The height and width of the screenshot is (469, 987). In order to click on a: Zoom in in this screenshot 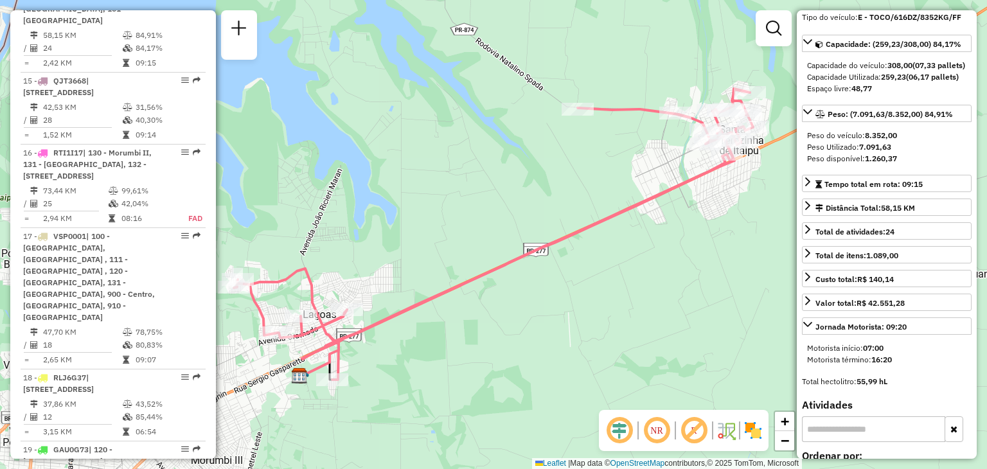, I will do `click(784, 421)`.